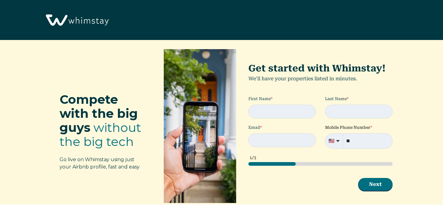 This screenshot has height=210, width=443. I want to click on span: Compete with the big guys, so click(99, 113).